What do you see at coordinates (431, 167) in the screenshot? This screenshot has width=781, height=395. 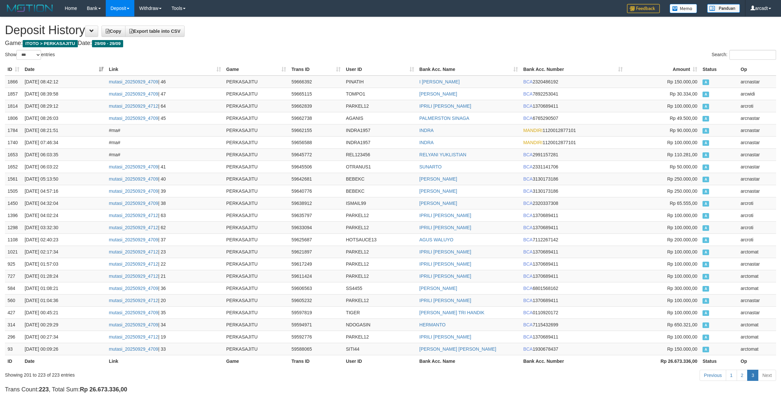 I see `a: SUNARTO` at bounding box center [431, 167].